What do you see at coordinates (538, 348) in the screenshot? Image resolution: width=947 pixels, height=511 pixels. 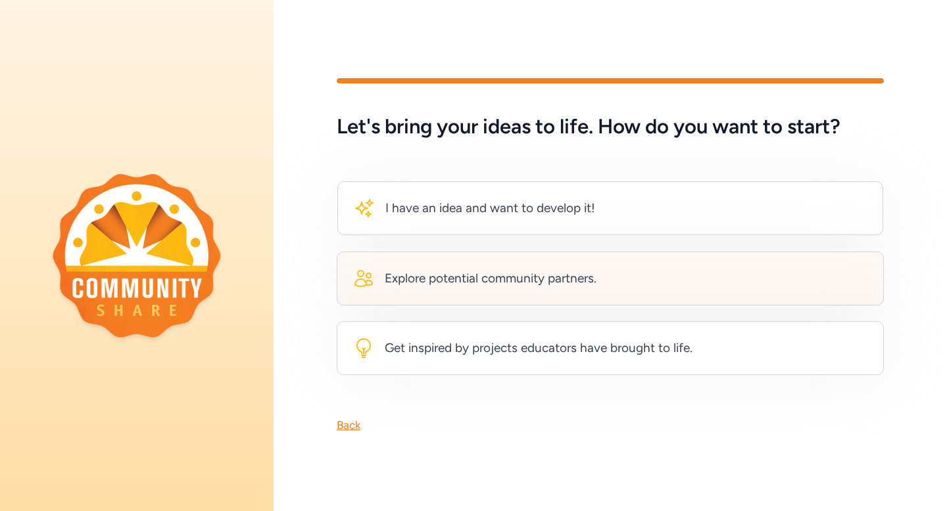 I see `div: Get inspired by projects educators have brought to life.` at bounding box center [538, 348].